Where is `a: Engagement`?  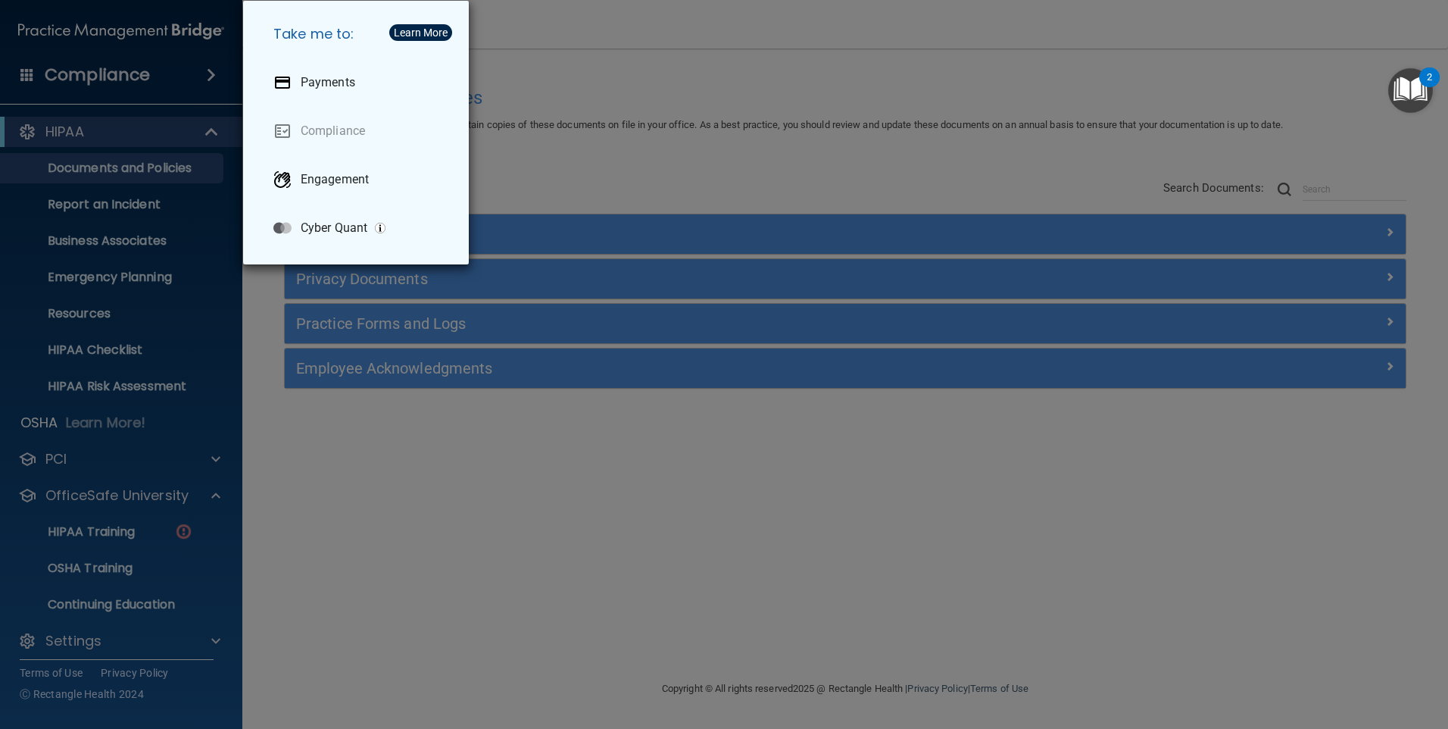
a: Engagement is located at coordinates (359, 179).